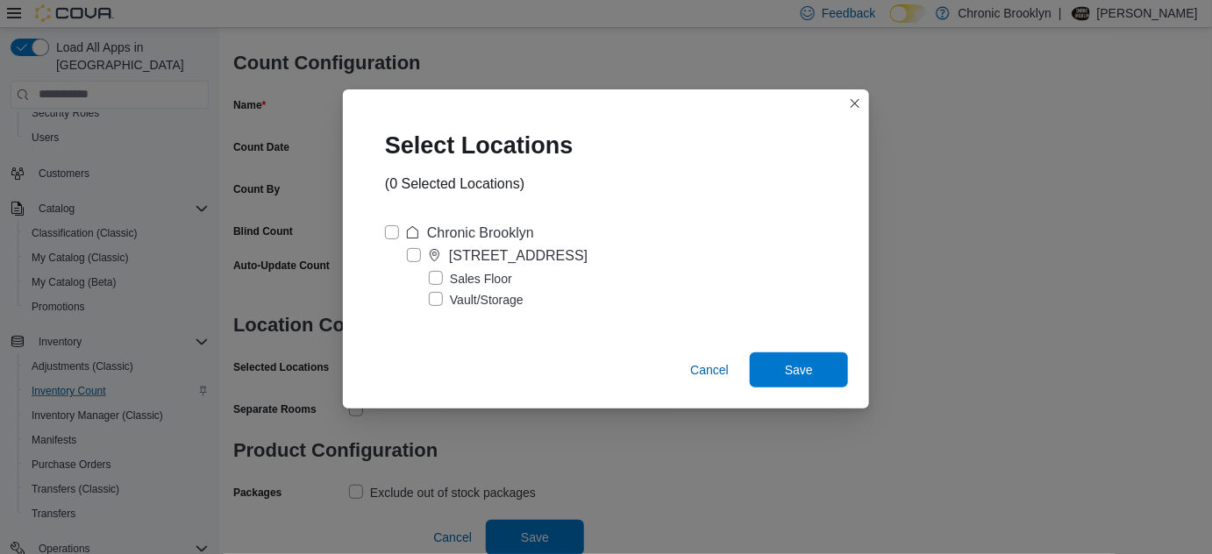 The height and width of the screenshot is (554, 1212). I want to click on div: Select Locations, so click(486, 142).